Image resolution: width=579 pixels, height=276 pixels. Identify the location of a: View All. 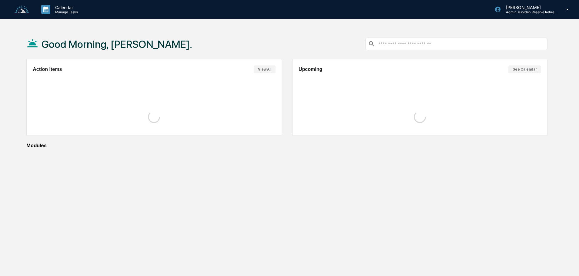
(265, 69).